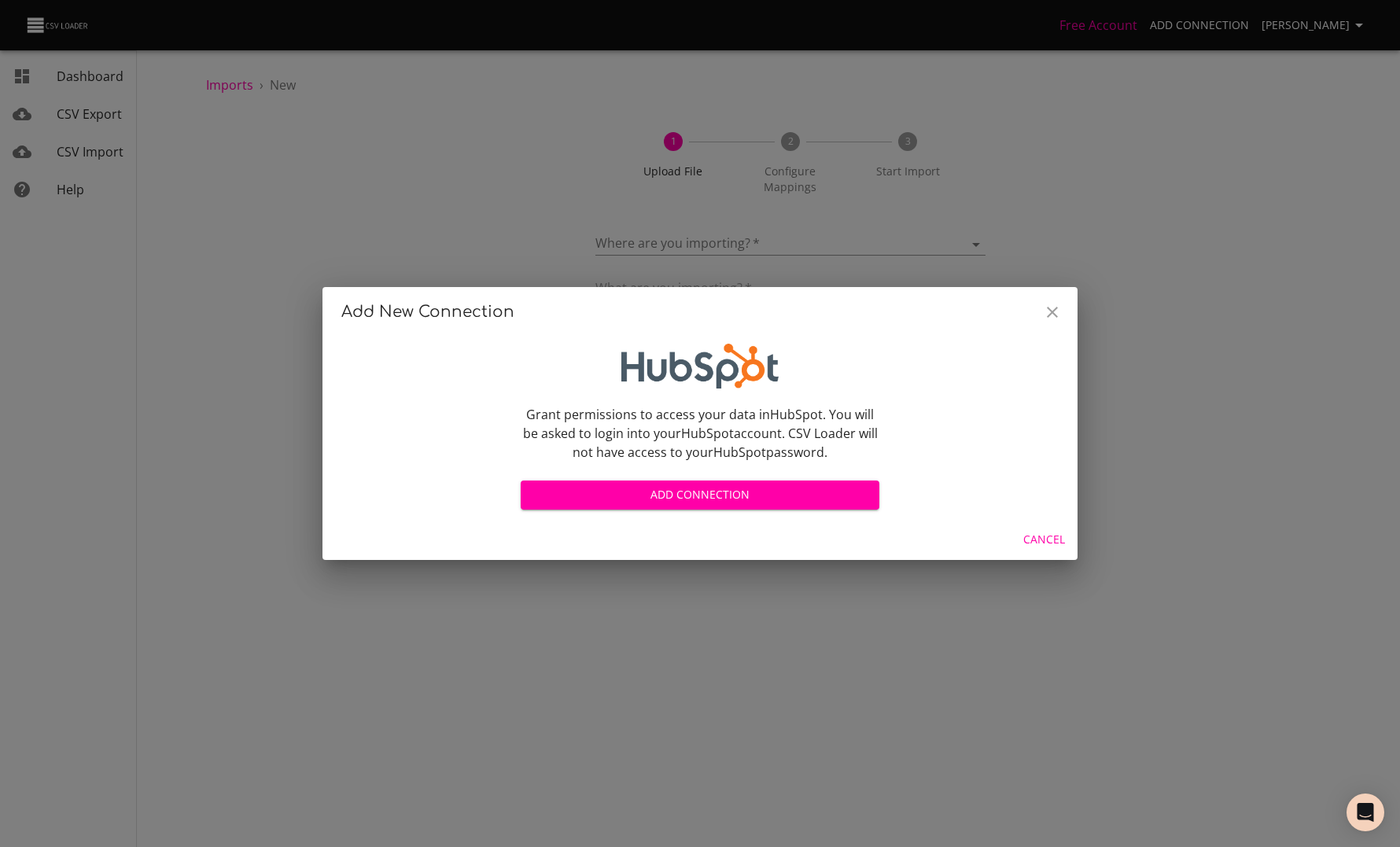 This screenshot has height=847, width=1400. I want to click on img: logo-x4-6901564de0b94ac51a1558216496d69f.png, so click(700, 366).